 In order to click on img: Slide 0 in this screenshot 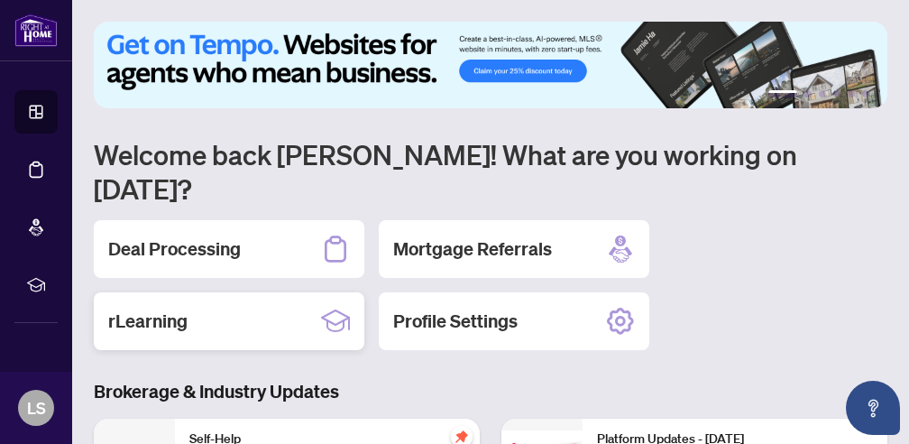, I will do `click(491, 65)`.